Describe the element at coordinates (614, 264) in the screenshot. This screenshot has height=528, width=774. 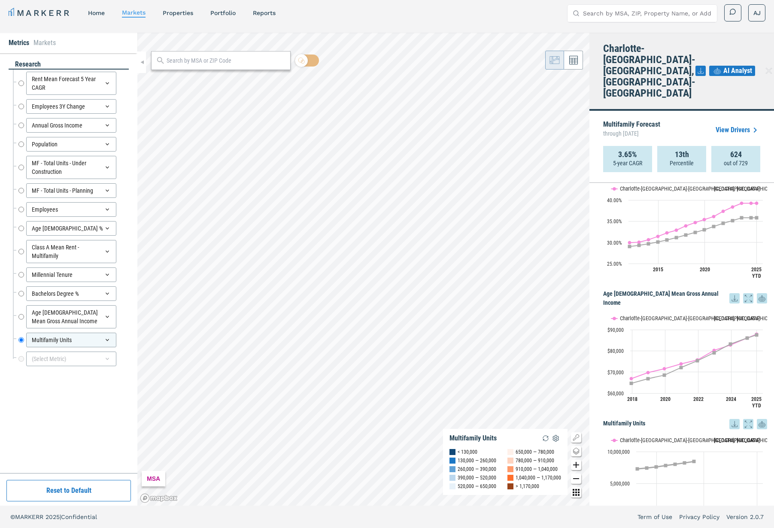
I see `text: 25.00%` at that location.